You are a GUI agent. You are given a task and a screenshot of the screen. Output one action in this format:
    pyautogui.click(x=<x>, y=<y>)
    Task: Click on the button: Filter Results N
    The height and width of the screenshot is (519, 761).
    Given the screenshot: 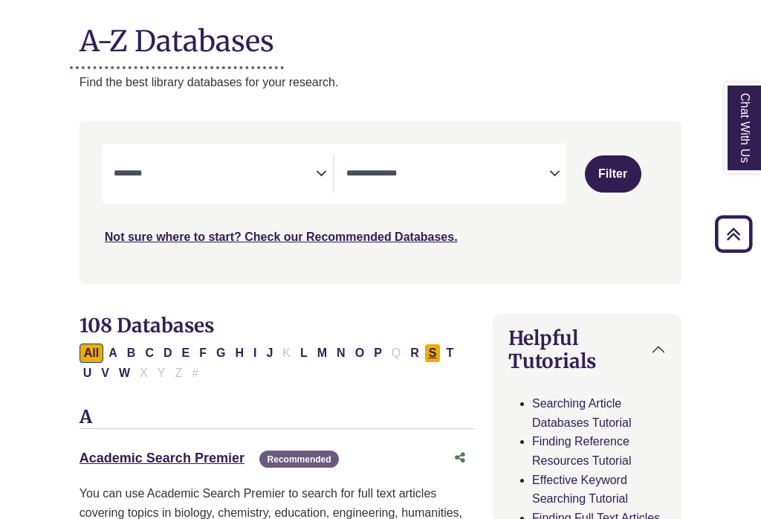 What is the action you would take?
    pyautogui.click(x=341, y=353)
    